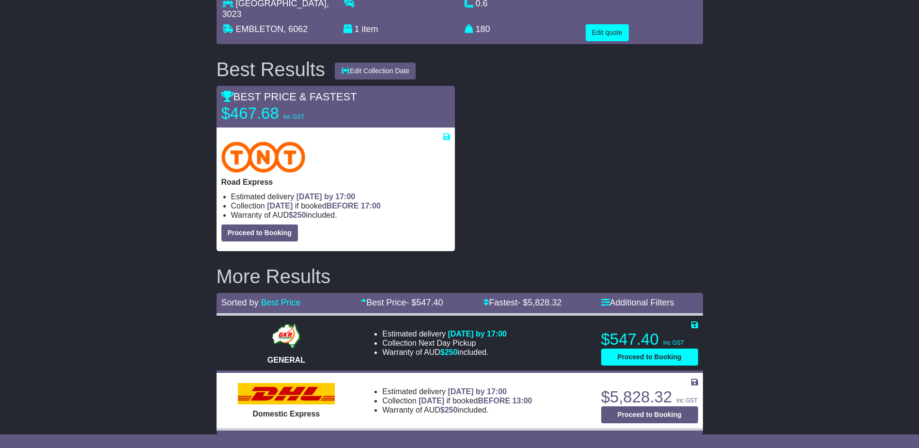 The image size is (919, 448). I want to click on img: TNT Domestic: Road Express, so click(264, 157).